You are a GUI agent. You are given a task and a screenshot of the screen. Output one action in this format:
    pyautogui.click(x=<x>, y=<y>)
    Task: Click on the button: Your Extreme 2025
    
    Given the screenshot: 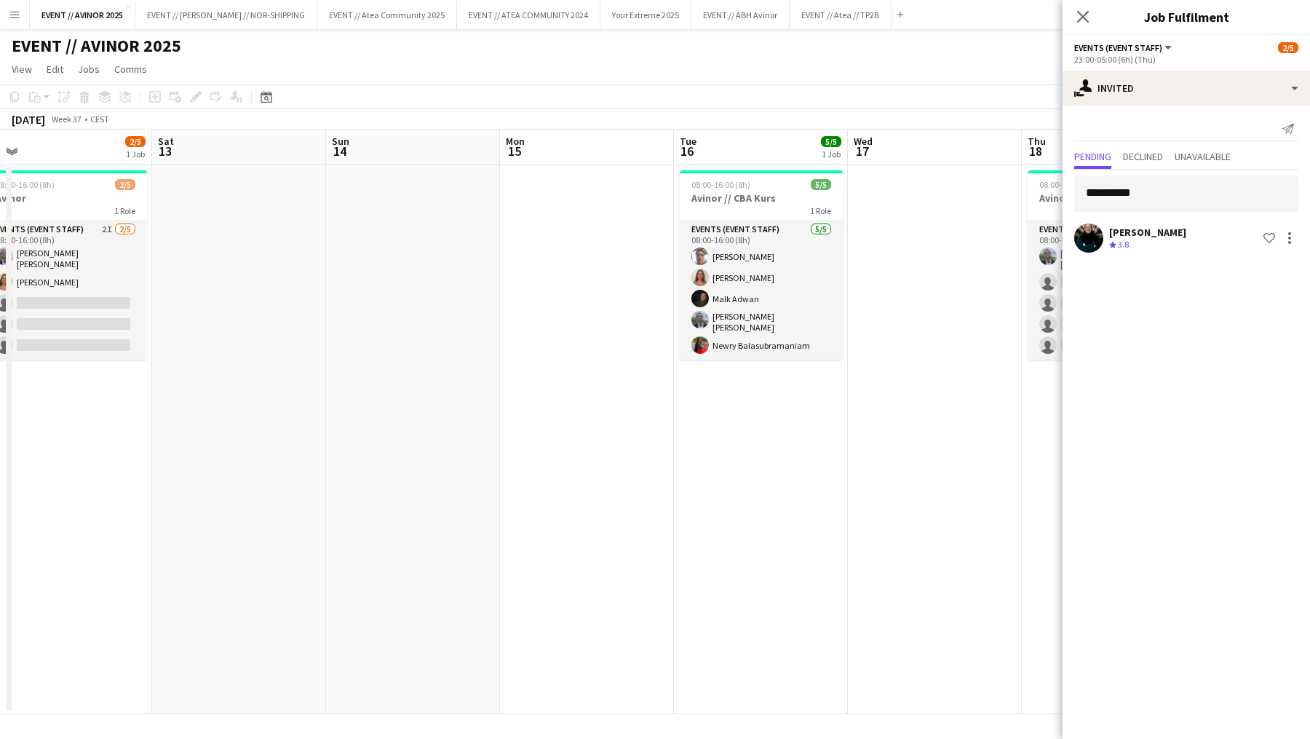 What is the action you would take?
    pyautogui.click(x=646, y=15)
    